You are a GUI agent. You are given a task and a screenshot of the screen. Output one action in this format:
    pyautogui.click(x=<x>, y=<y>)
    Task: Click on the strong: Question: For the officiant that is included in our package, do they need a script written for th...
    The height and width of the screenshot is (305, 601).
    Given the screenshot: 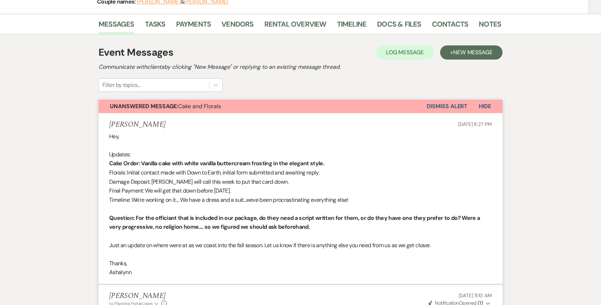 What is the action you would take?
    pyautogui.click(x=294, y=222)
    